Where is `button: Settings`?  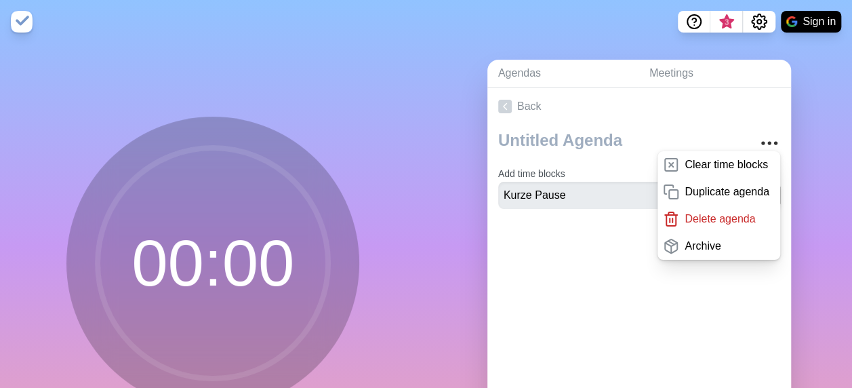
button: Settings is located at coordinates (759, 22).